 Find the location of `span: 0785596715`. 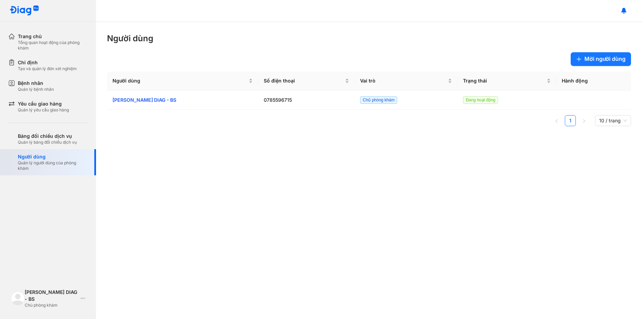

span: 0785596715 is located at coordinates (278, 100).